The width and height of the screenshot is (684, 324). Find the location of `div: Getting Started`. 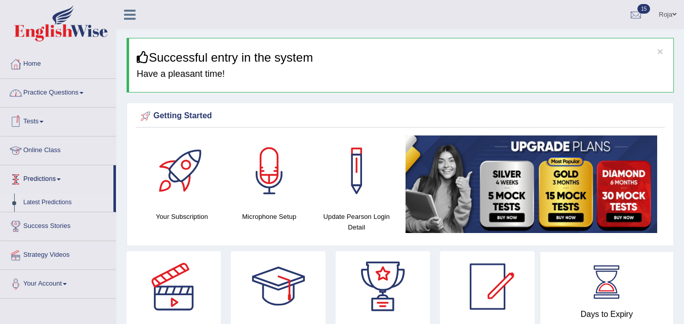

div: Getting Started is located at coordinates (400, 116).